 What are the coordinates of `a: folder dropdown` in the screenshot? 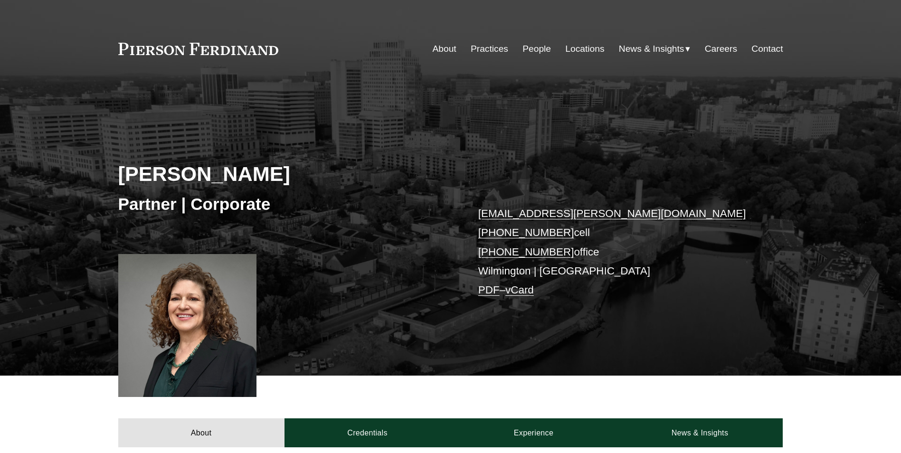 It's located at (654, 49).